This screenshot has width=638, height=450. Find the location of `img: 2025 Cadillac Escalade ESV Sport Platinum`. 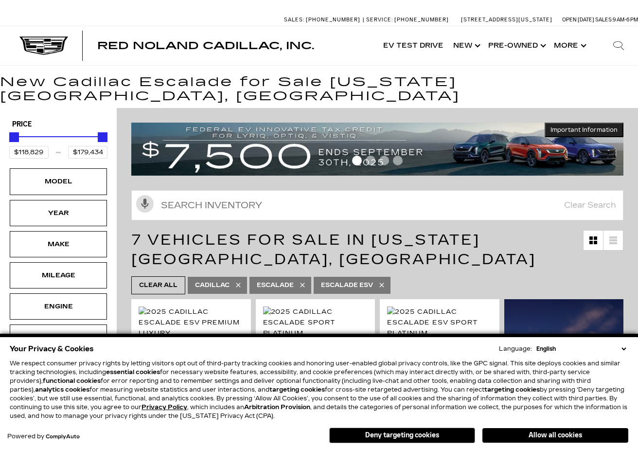

img: 2025 Cadillac Escalade ESV Sport Platinum is located at coordinates (440, 322).